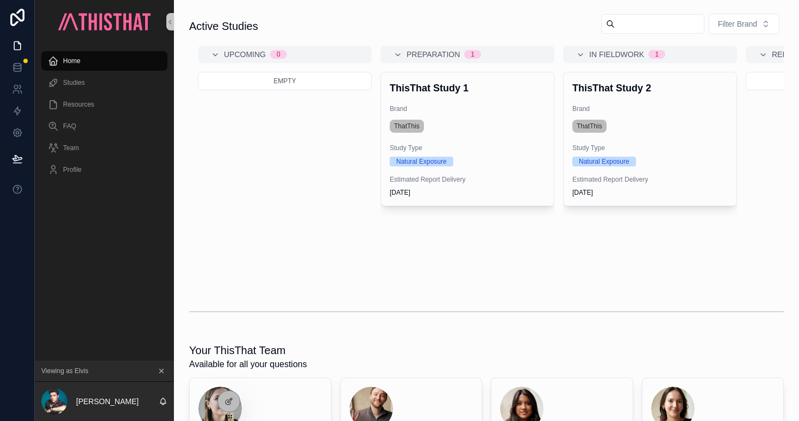  Describe the element at coordinates (433, 54) in the screenshot. I see `span: Preparation` at that location.